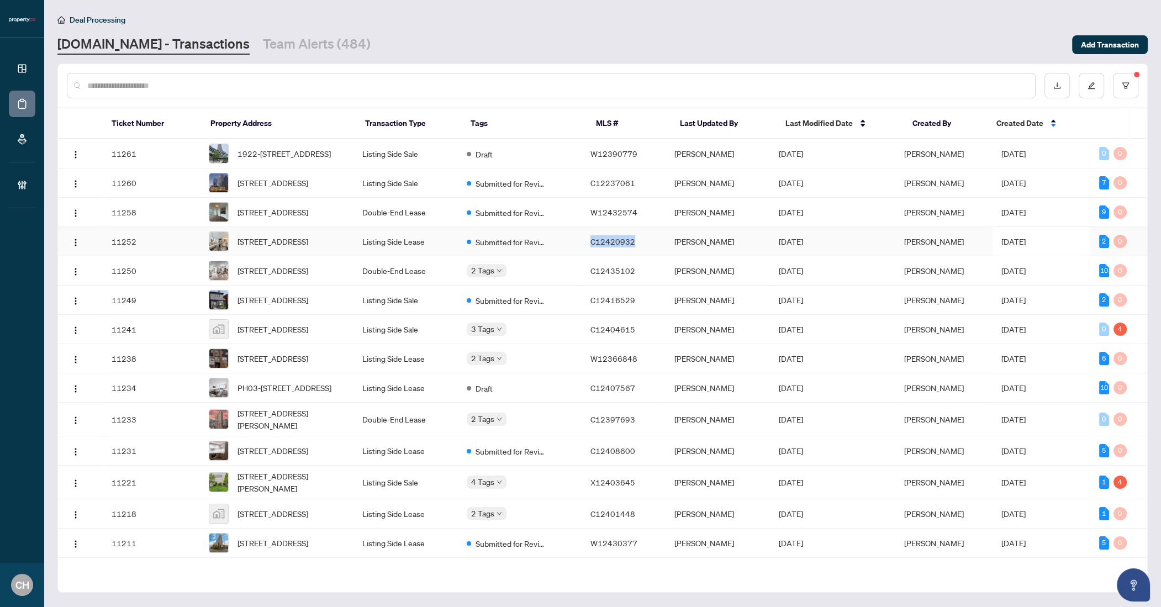  Describe the element at coordinates (97, 20) in the screenshot. I see `span: Deal Processing` at that location.